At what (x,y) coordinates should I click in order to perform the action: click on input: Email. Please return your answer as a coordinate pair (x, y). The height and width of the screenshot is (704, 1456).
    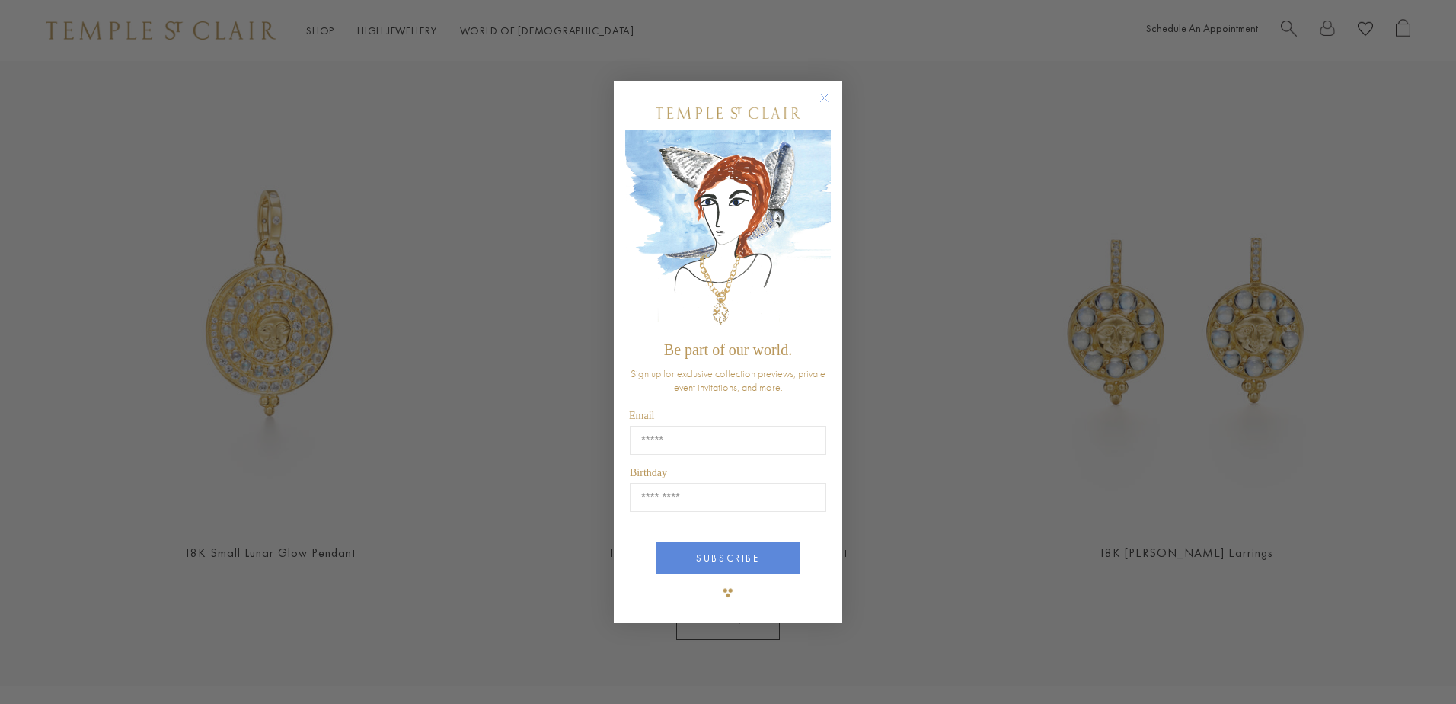
    Looking at the image, I should click on (728, 440).